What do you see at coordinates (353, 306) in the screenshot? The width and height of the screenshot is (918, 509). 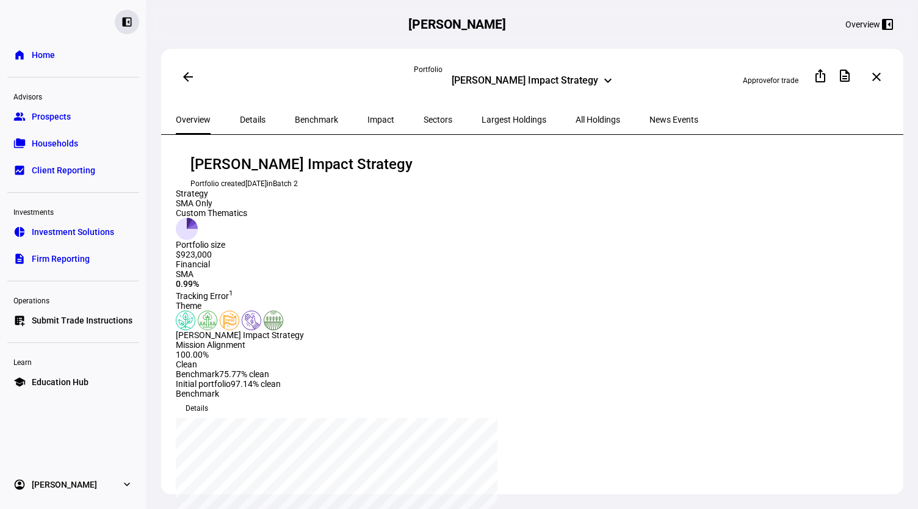 I see `div: Theme` at bounding box center [353, 306].